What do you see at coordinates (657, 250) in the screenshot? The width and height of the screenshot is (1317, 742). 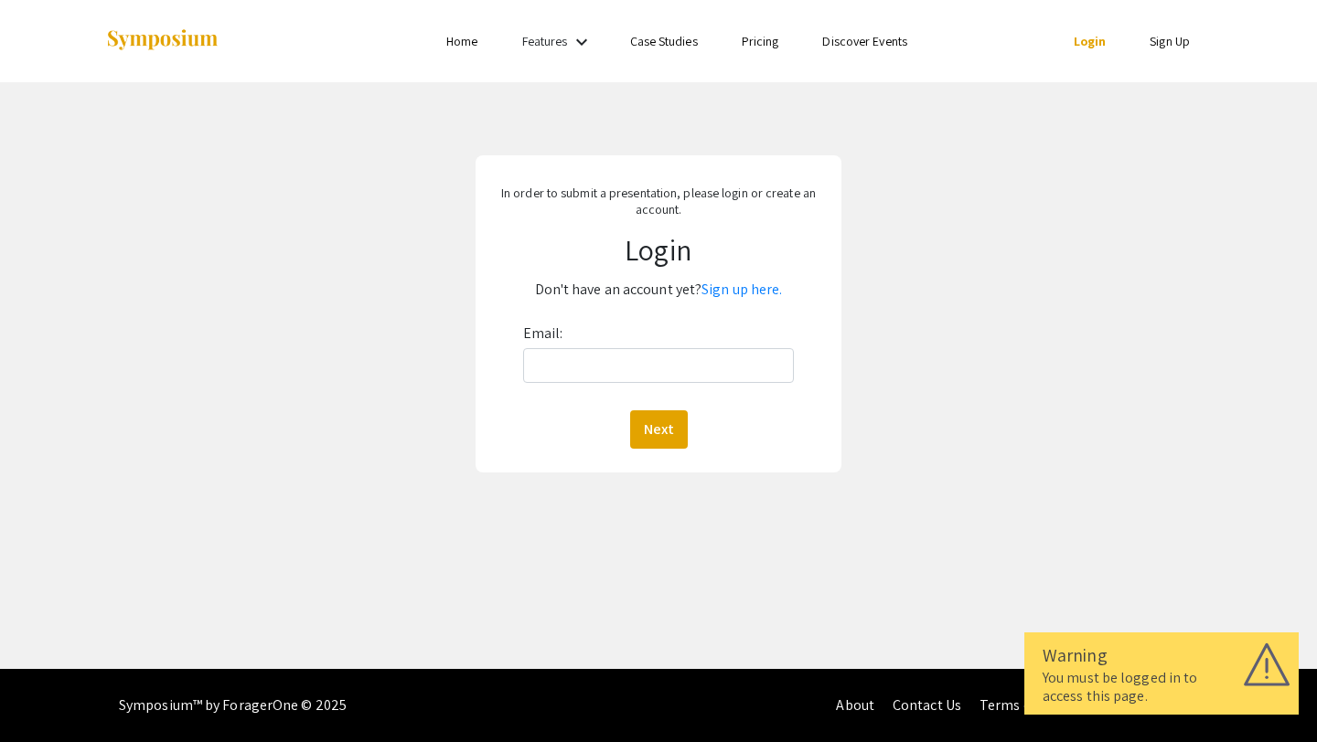 I see `h1: Login` at bounding box center [657, 250].